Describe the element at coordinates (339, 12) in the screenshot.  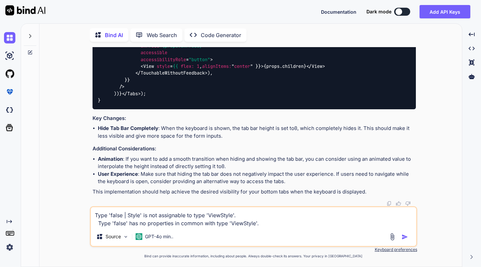
I see `button: Documentation` at that location.